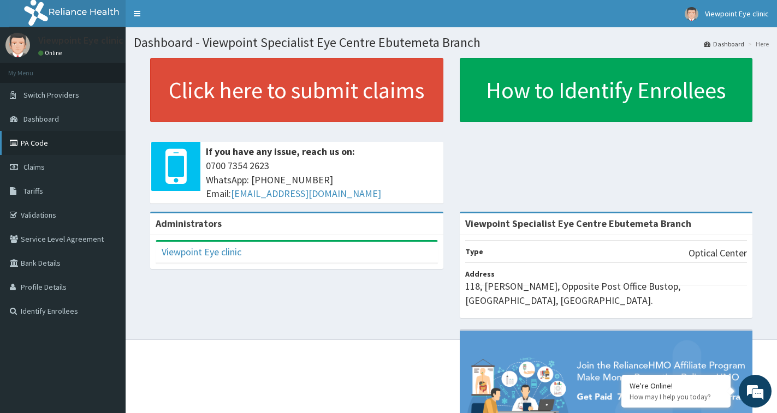  What do you see at coordinates (33, 191) in the screenshot?
I see `span: Tariffs` at bounding box center [33, 191].